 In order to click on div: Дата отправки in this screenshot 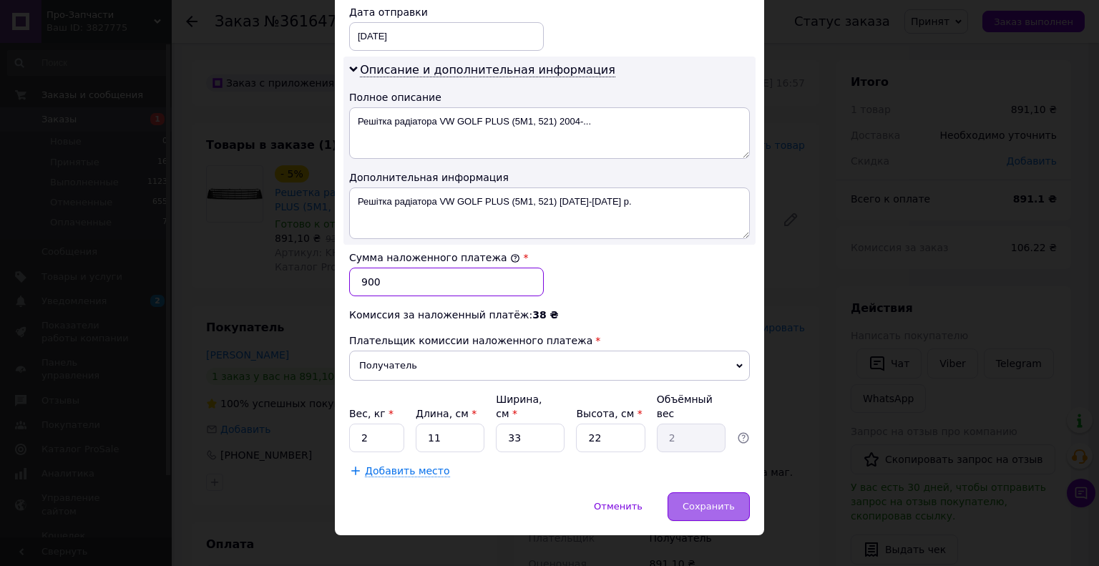, I will do `click(447, 12)`.